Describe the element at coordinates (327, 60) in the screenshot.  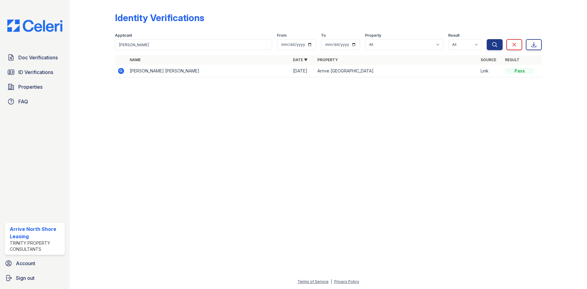
I see `a: Property` at that location.